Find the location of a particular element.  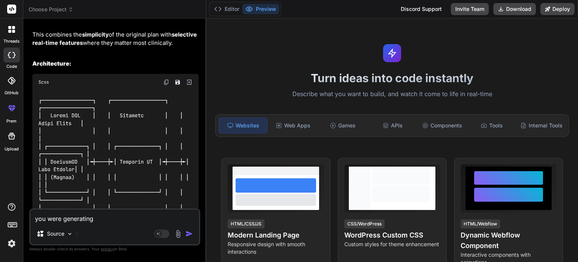

p: Custom styles for theme enhancement is located at coordinates (392, 244).